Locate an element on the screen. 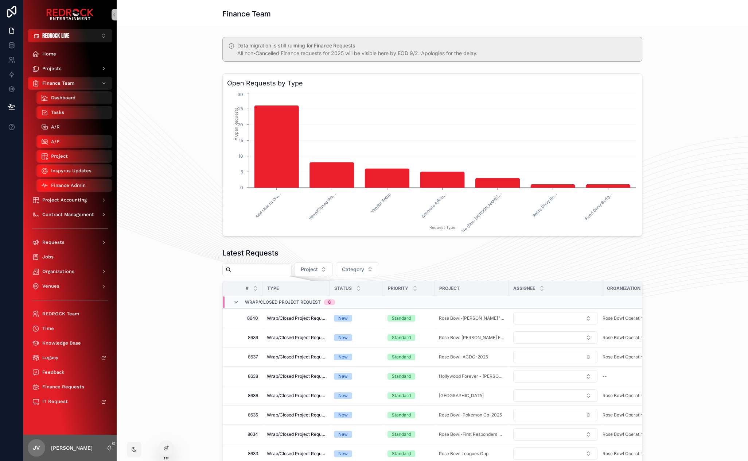 This screenshot has width=748, height=461. a: 8633 is located at coordinates (245, 453).